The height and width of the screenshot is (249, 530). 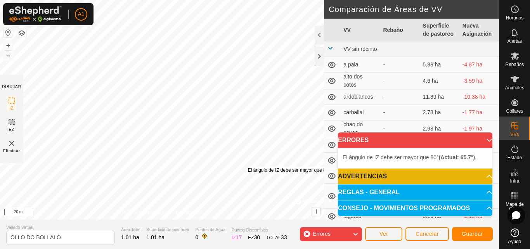 What do you see at coordinates (514, 157) in the screenshot?
I see `span: Estado` at bounding box center [514, 157].